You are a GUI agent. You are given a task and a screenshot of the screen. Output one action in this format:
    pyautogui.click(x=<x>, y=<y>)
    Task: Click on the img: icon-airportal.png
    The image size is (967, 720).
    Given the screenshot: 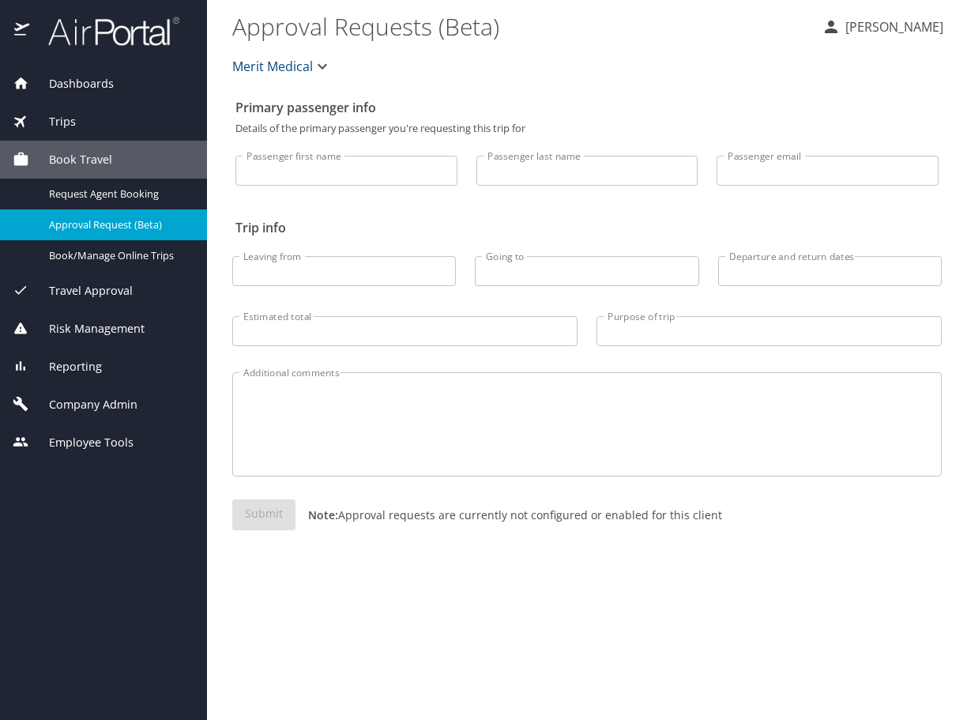 What is the action you would take?
    pyautogui.click(x=22, y=31)
    